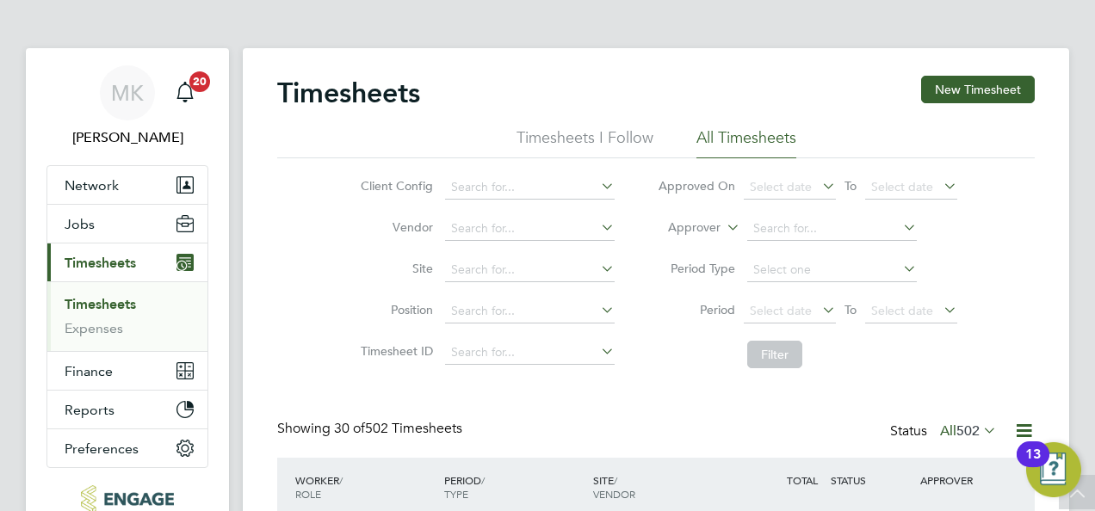 The height and width of the screenshot is (511, 1095). I want to click on label: Site, so click(394, 269).